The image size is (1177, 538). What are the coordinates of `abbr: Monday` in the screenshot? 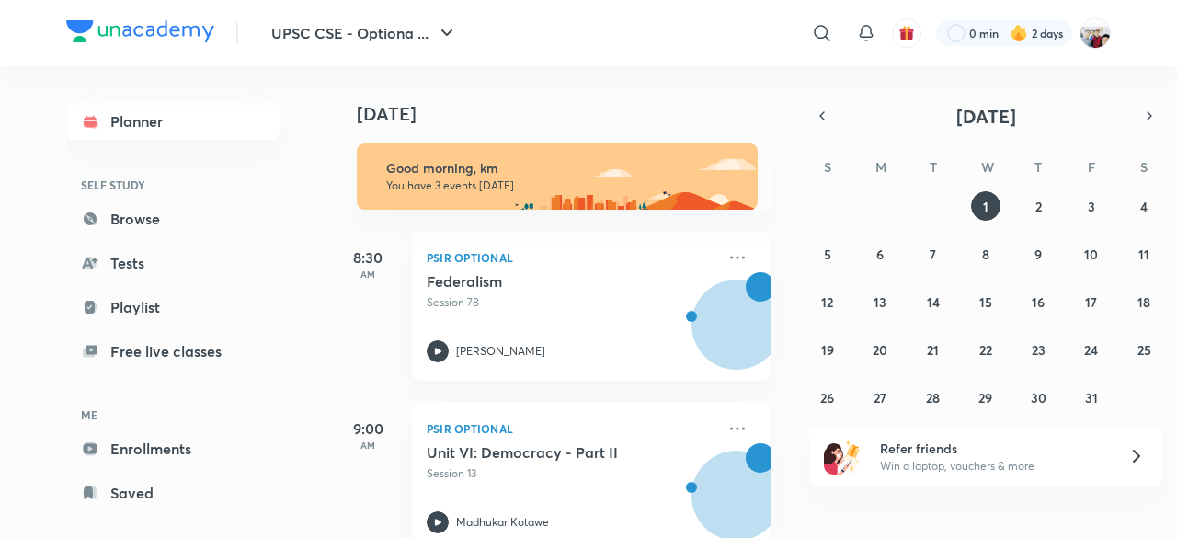 It's located at (881, 166).